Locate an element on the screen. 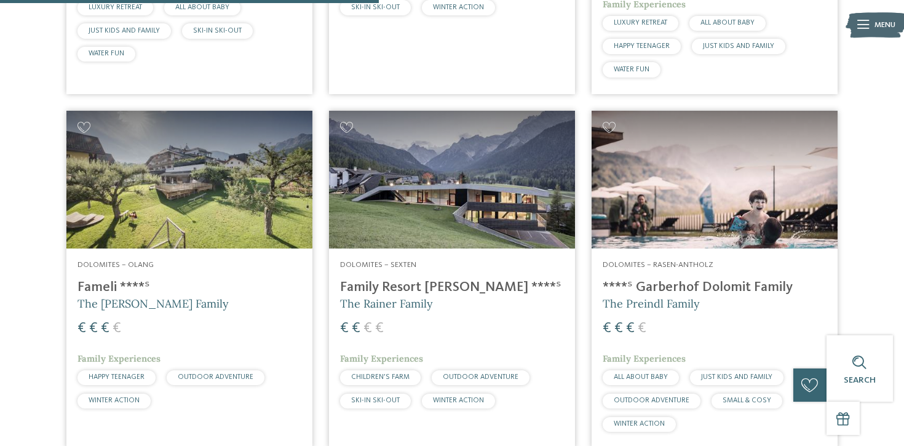 Image resolution: width=904 pixels, height=446 pixels. span: Dolomites – Olang is located at coordinates (116, 265).